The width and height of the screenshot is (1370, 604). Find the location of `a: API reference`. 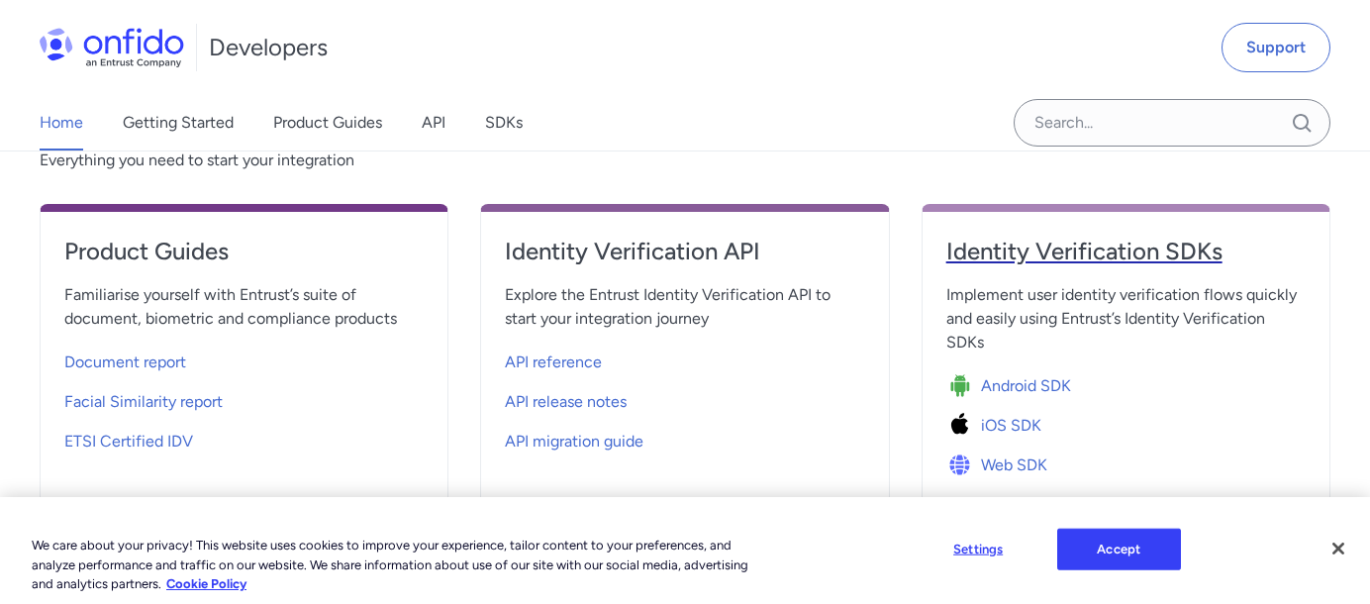

a: API reference is located at coordinates (684, 358).